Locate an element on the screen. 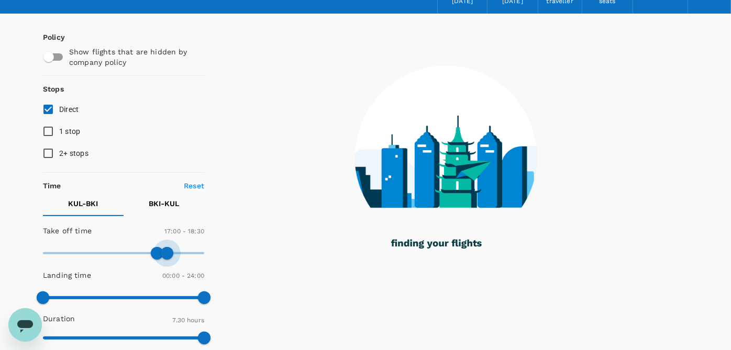 This screenshot has height=350, width=731. p: Show flights that are hidden by company policy is located at coordinates (133, 57).